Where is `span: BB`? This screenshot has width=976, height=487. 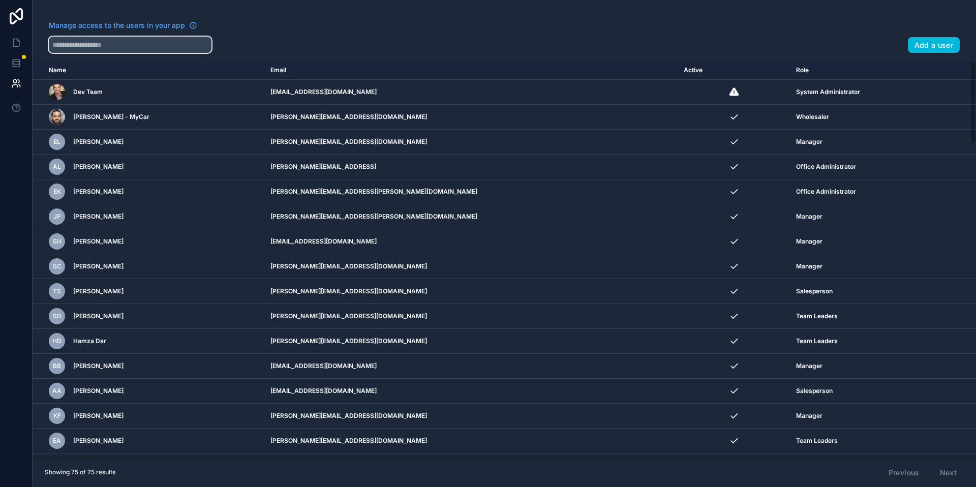
span: BB is located at coordinates (57, 366).